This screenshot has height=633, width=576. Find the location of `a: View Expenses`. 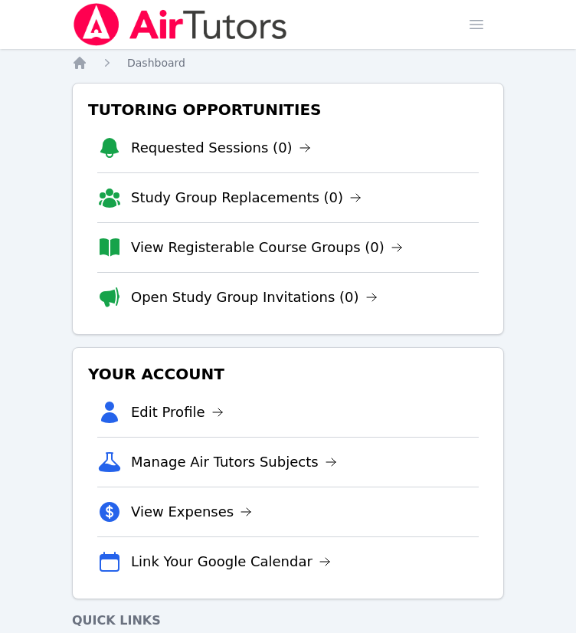

a: View Expenses is located at coordinates (192, 512).